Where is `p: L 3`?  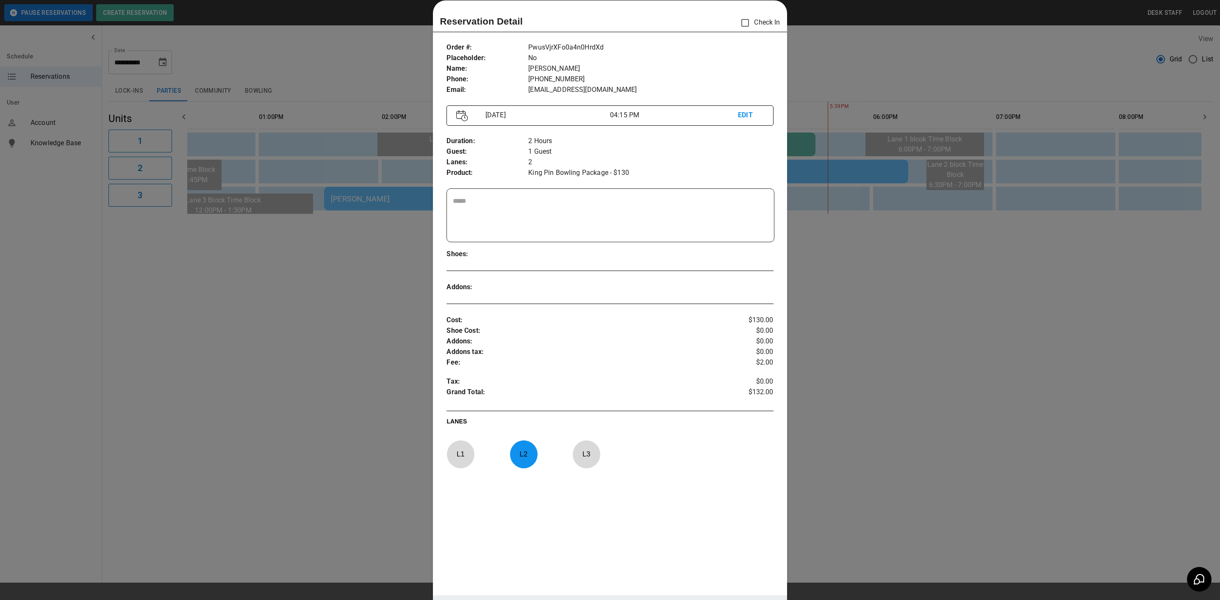 p: L 3 is located at coordinates (586, 454).